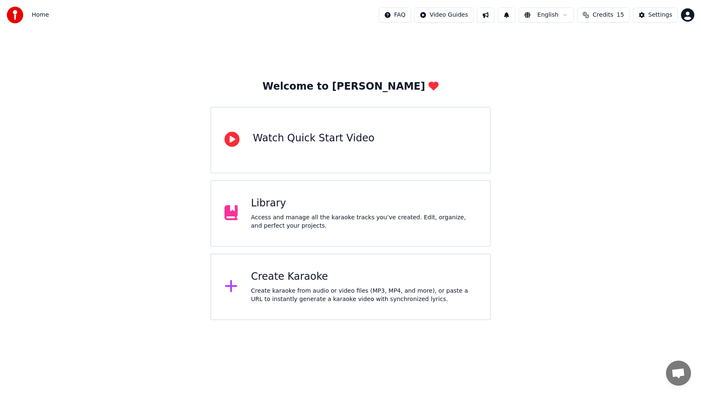 The width and height of the screenshot is (701, 394). I want to click on button: Credits15, so click(603, 15).